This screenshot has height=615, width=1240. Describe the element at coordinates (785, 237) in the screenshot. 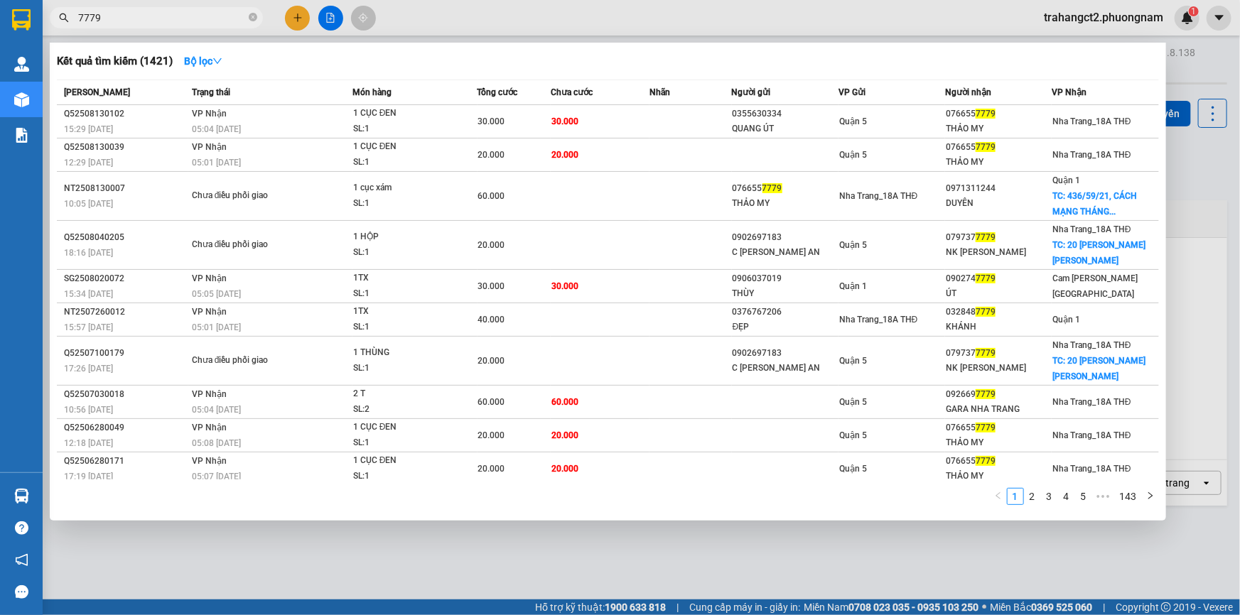

I see `div: 0902697183` at that location.